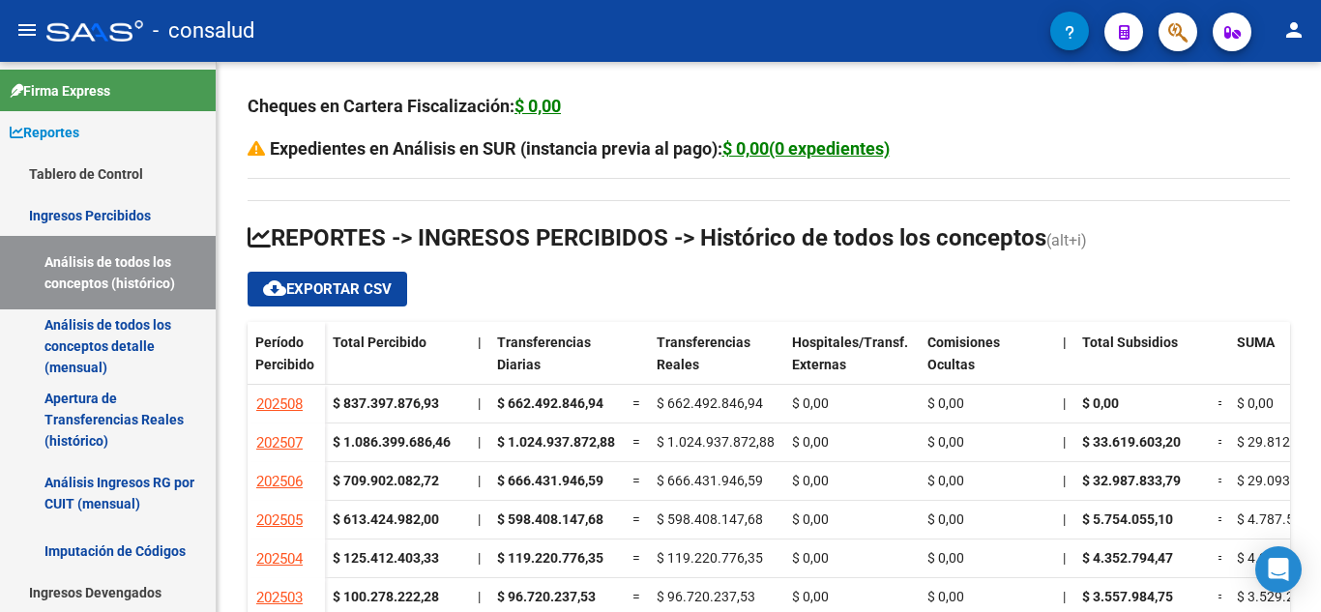 This screenshot has width=1321, height=612. I want to click on div: $ 0,00(0 expedientes), so click(806, 149).